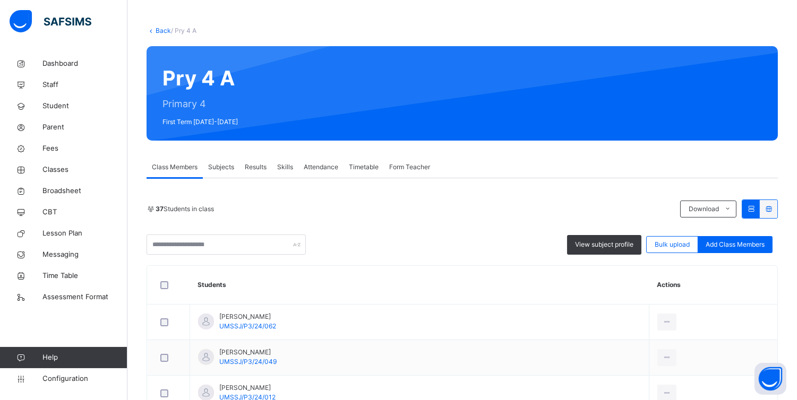 Image resolution: width=797 pixels, height=400 pixels. Describe the element at coordinates (85, 170) in the screenshot. I see `span: Classes` at that location.